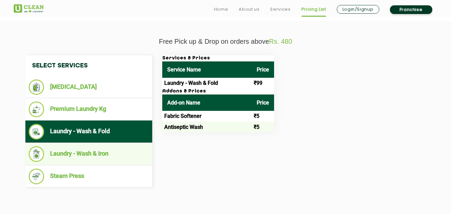 This screenshot has height=214, width=451. What do you see at coordinates (221, 9) in the screenshot?
I see `a: Home` at bounding box center [221, 9].